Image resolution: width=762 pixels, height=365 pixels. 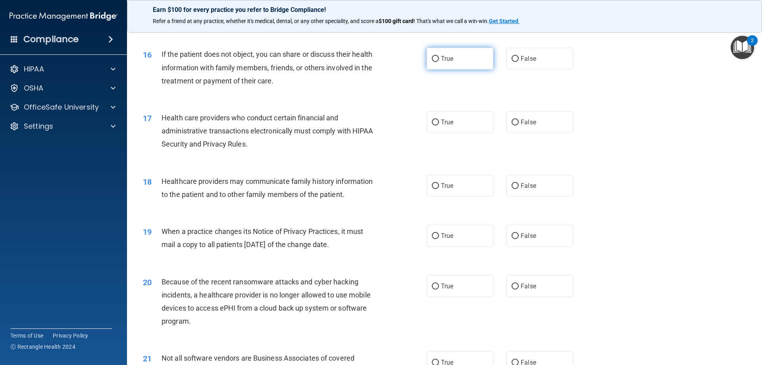 What do you see at coordinates (62, 69) in the screenshot?
I see `a: HIPAA` at bounding box center [62, 69].